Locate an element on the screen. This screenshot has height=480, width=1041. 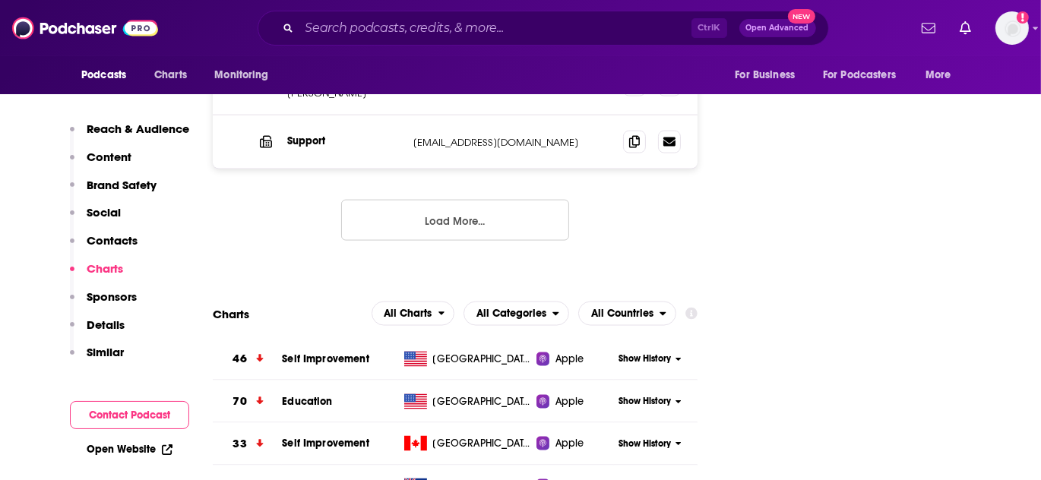
div: Search podcasts, credits, & more... is located at coordinates (543, 28).